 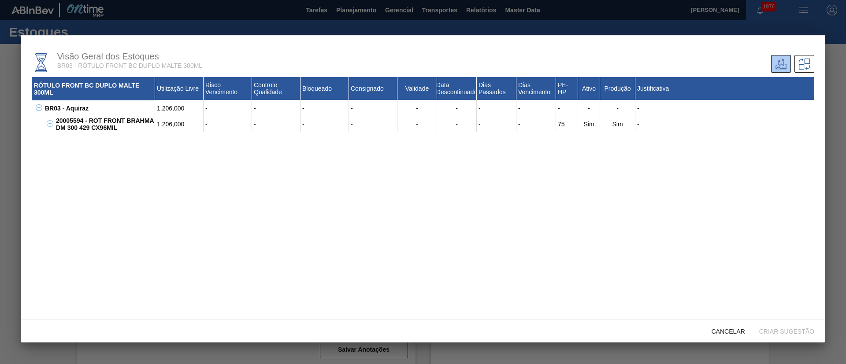 I want to click on button: Cancelar, so click(x=728, y=331).